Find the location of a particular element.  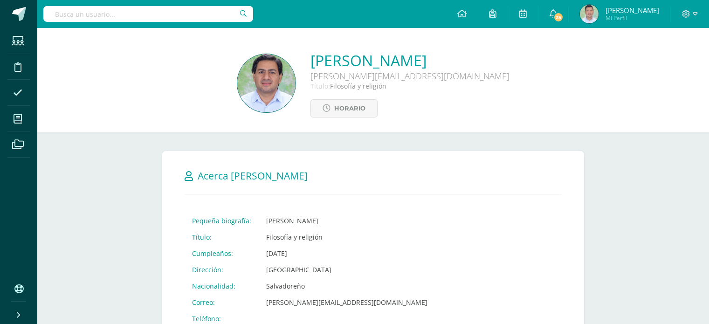

a: Horario is located at coordinates (344, 108).